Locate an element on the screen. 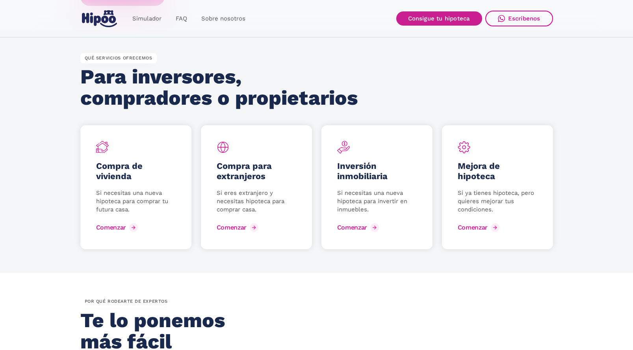  p: Si eres extranjero y necesitas hipoteca para comprar casa. is located at coordinates (257, 201).